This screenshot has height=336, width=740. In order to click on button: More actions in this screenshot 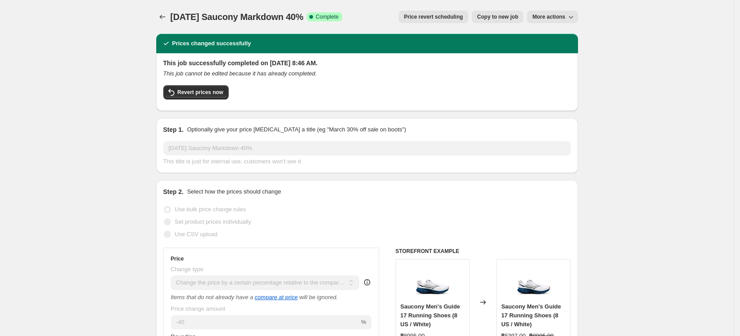, I will do `click(552, 17)`.